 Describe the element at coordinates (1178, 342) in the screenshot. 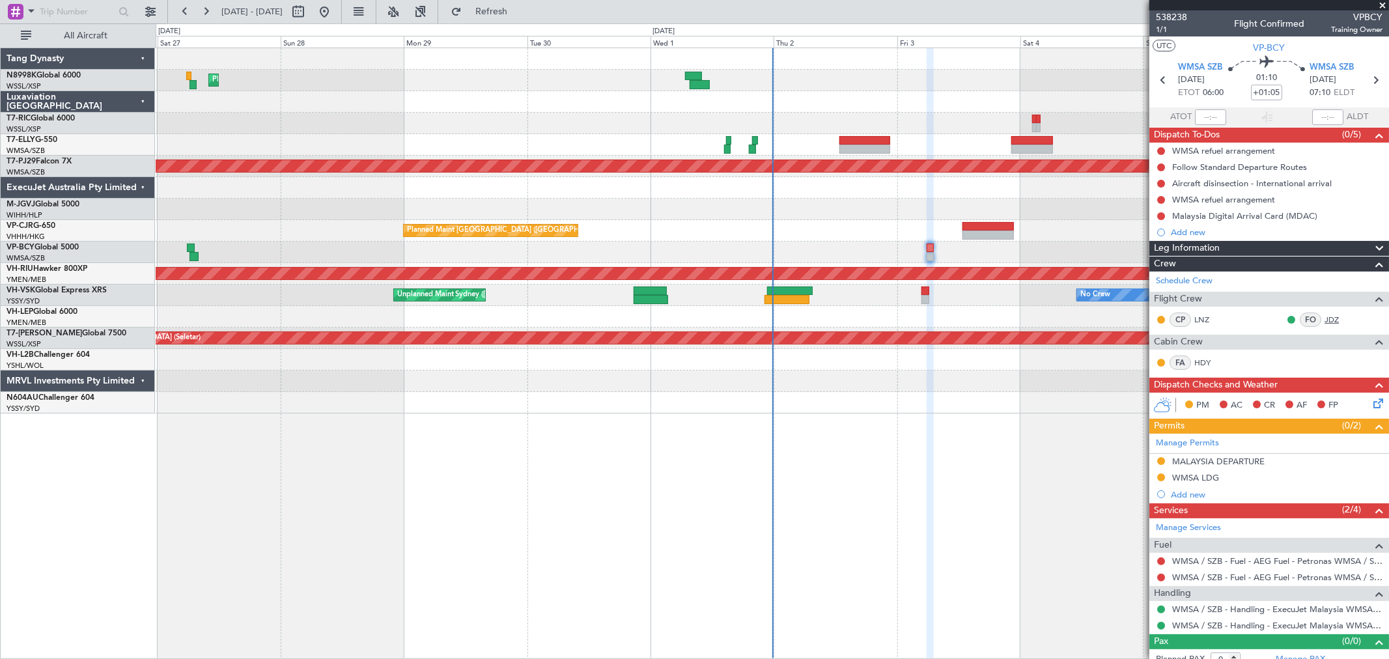

I see `span: Cabin Crew` at that location.